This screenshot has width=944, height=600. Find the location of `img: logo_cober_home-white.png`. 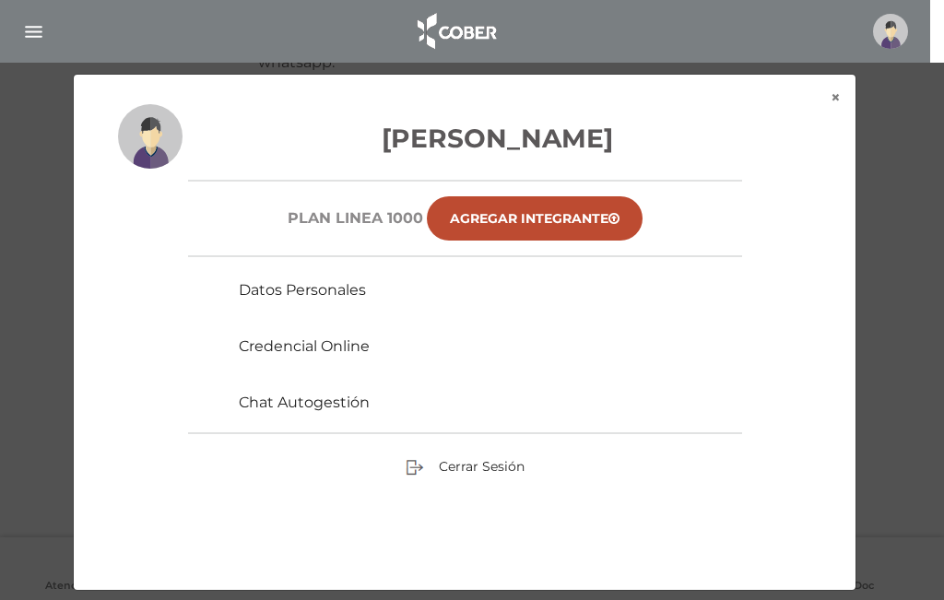

img: logo_cober_home-white.png is located at coordinates (455, 31).